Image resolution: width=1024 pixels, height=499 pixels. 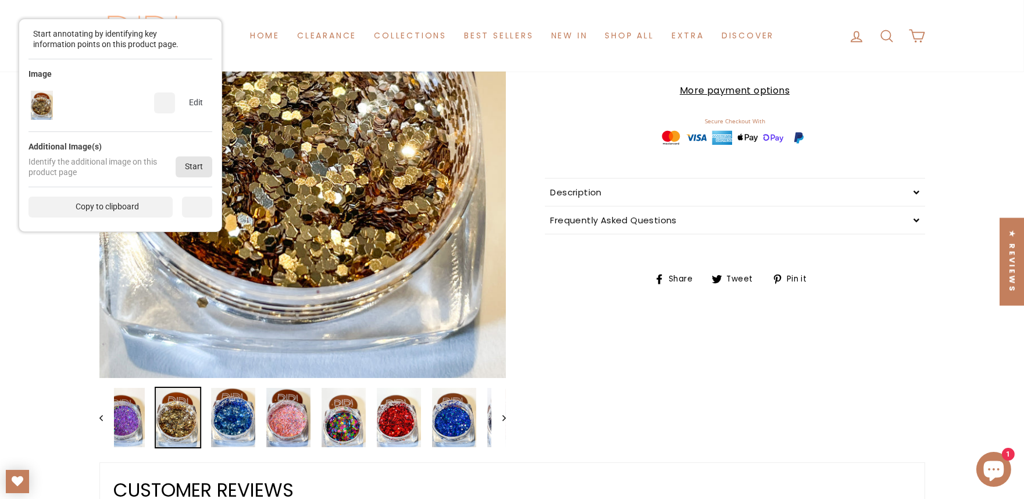 What do you see at coordinates (40, 74) in the screenshot?
I see `div: Image` at bounding box center [40, 74].